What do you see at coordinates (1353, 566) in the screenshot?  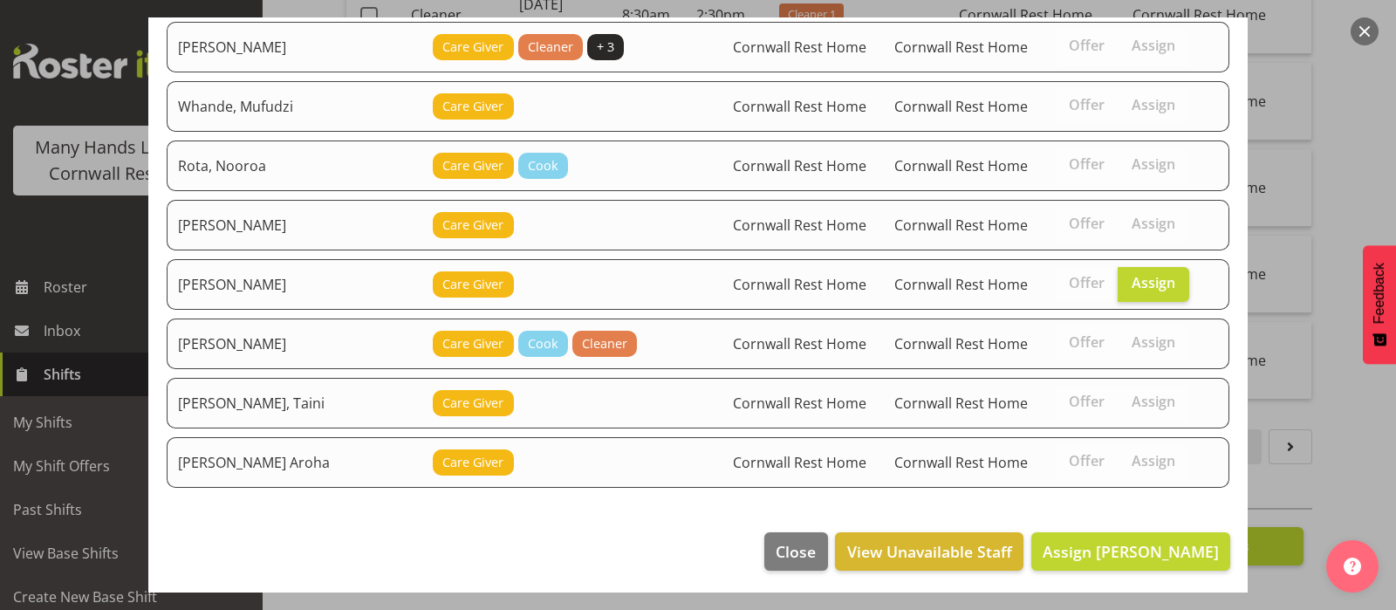 I see `img: help-xxl-2.png` at bounding box center [1353, 566].